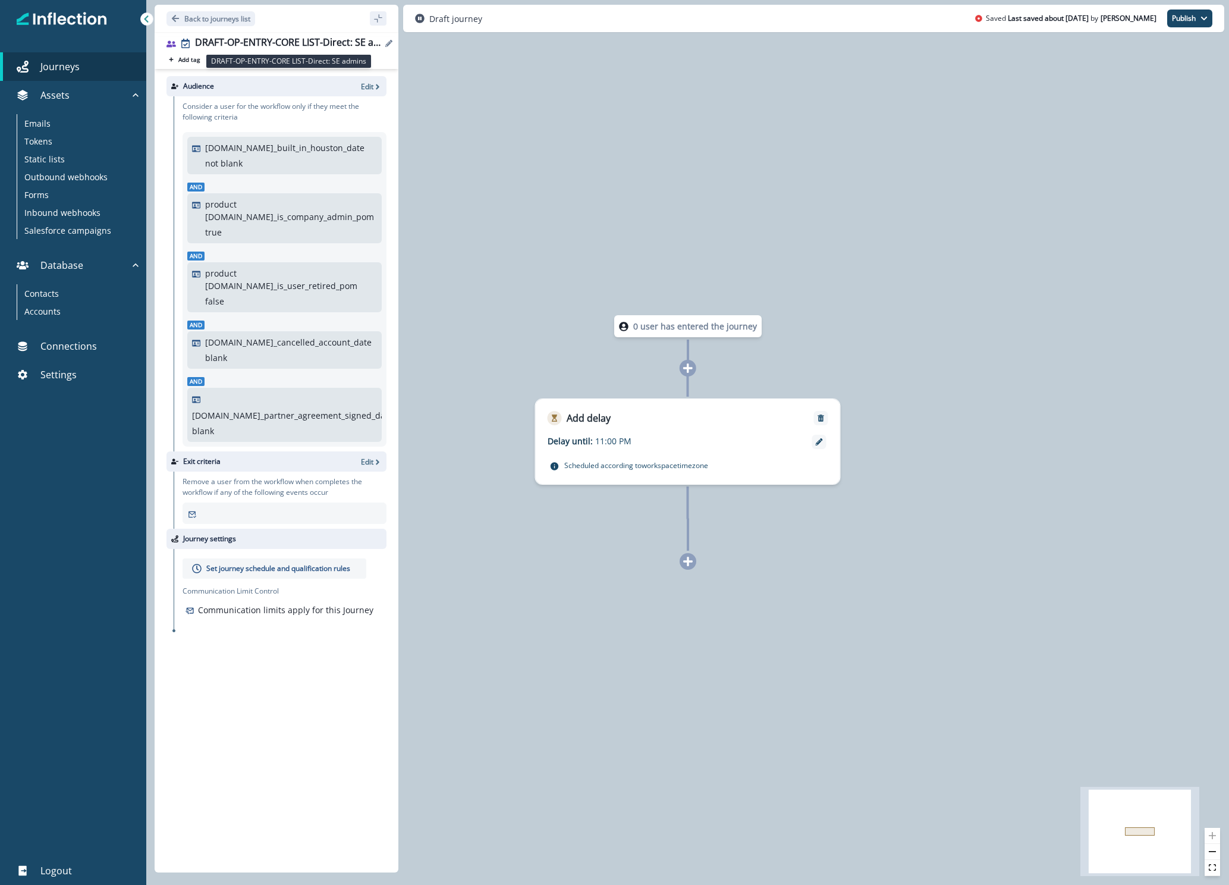 The image size is (1229, 885). I want to click on p: by, so click(1094, 18).